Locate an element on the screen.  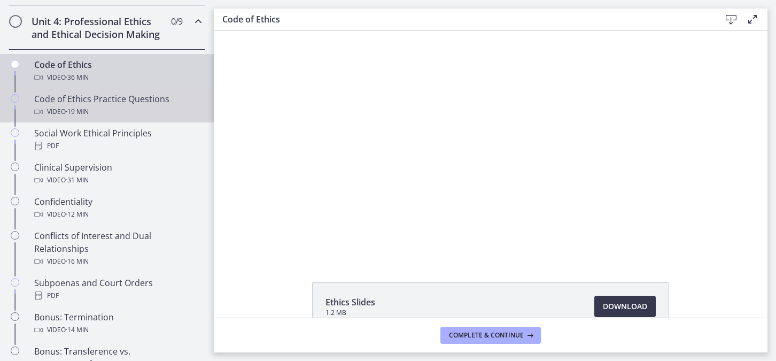
div: Bonus: Termination is located at coordinates (118, 323).